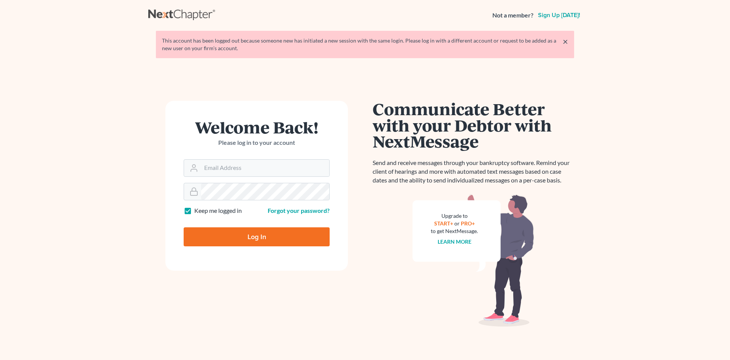 The height and width of the screenshot is (360, 730). I want to click on p: Send and receive messages through your bankruptcy software. Remind your client of hearings and mo..., so click(473, 171).